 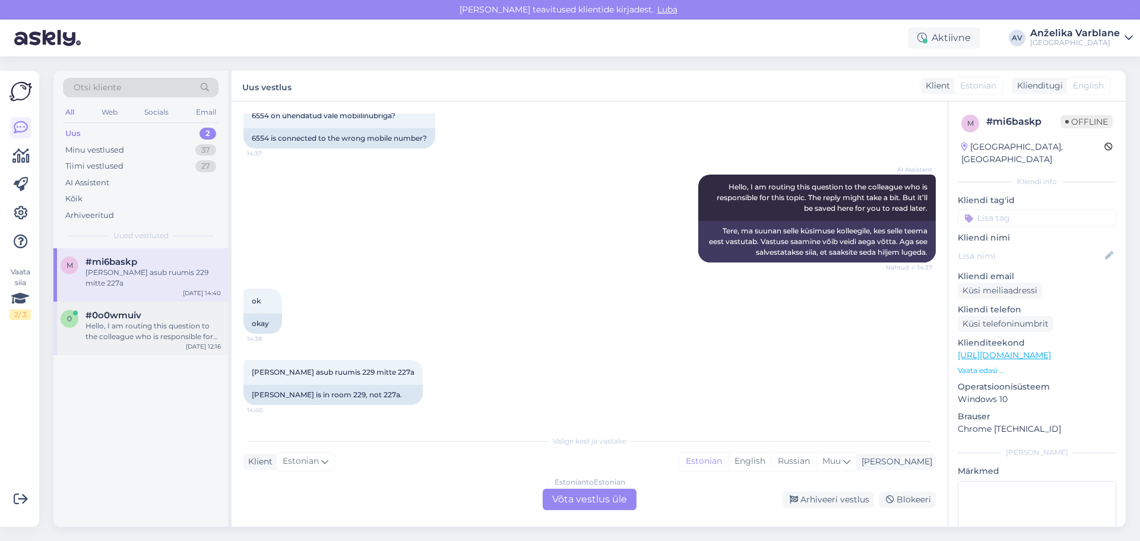 What do you see at coordinates (87, 183) in the screenshot?
I see `div: AI Assistent` at bounding box center [87, 183].